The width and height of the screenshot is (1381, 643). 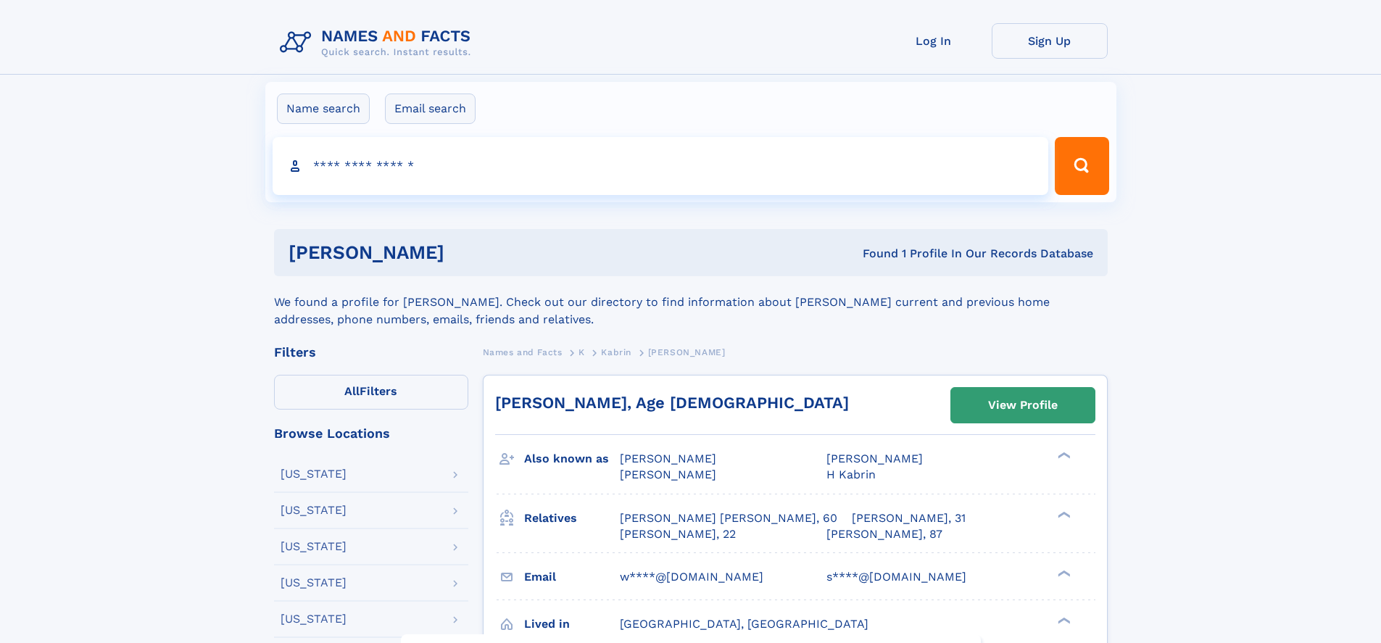 What do you see at coordinates (371, 392) in the screenshot?
I see `label: Filters` at bounding box center [371, 392].